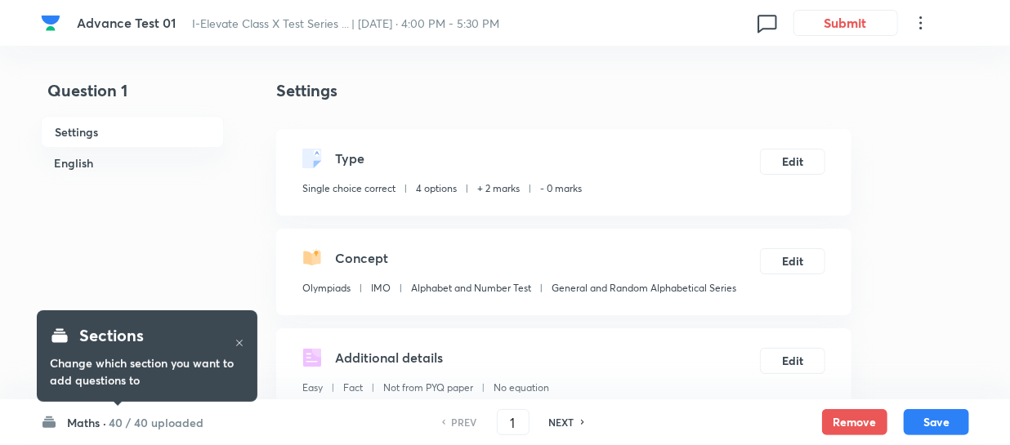 This screenshot has width=1010, height=445. Describe the element at coordinates (350, 159) in the screenshot. I see `h5: Type` at that location.